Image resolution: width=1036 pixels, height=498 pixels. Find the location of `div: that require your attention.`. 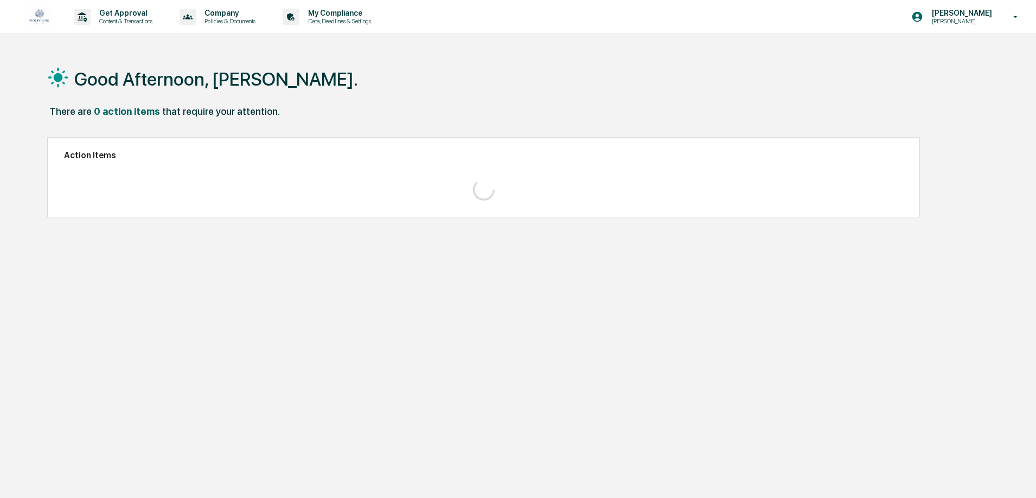

div: that require your attention. is located at coordinates (221, 111).